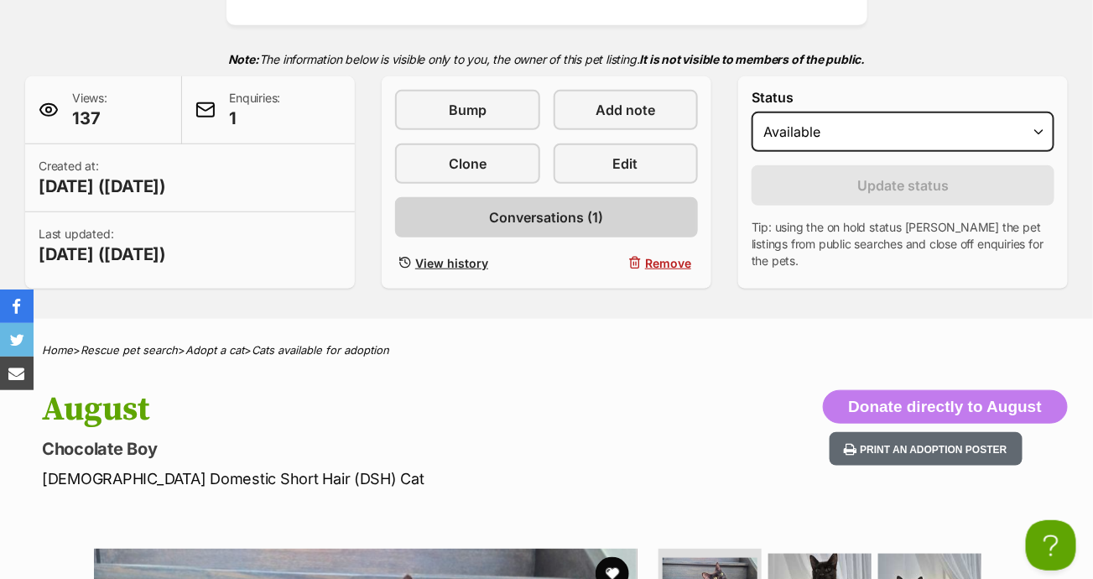 This screenshot has width=1093, height=579. Describe the element at coordinates (254, 118) in the screenshot. I see `span: 1` at that location.